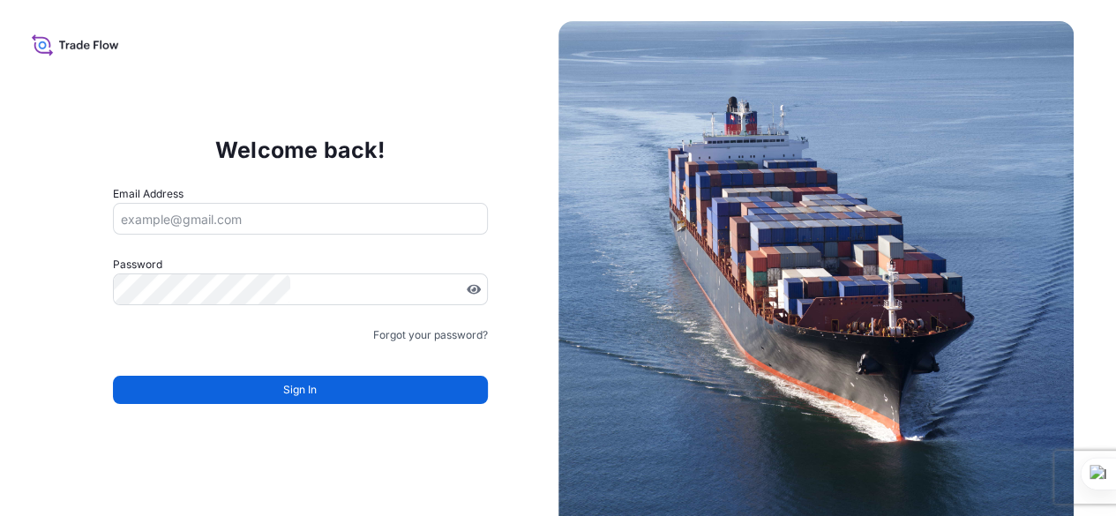 Image resolution: width=1116 pixels, height=516 pixels. Describe the element at coordinates (300, 150) in the screenshot. I see `p: Welcome back!` at that location.